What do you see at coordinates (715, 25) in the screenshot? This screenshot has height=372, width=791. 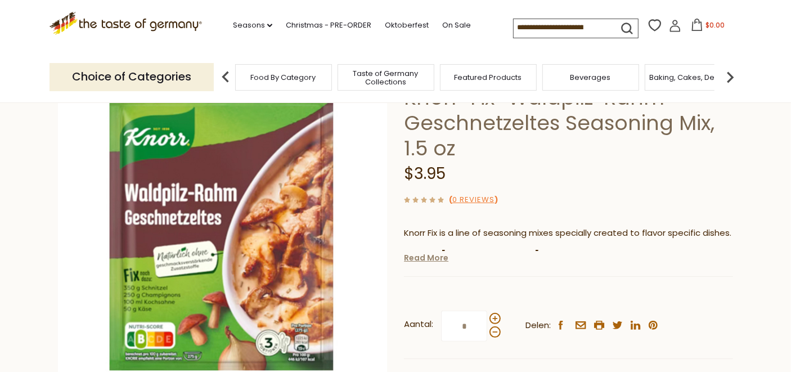 I see `span: $0.00` at bounding box center [715, 25].